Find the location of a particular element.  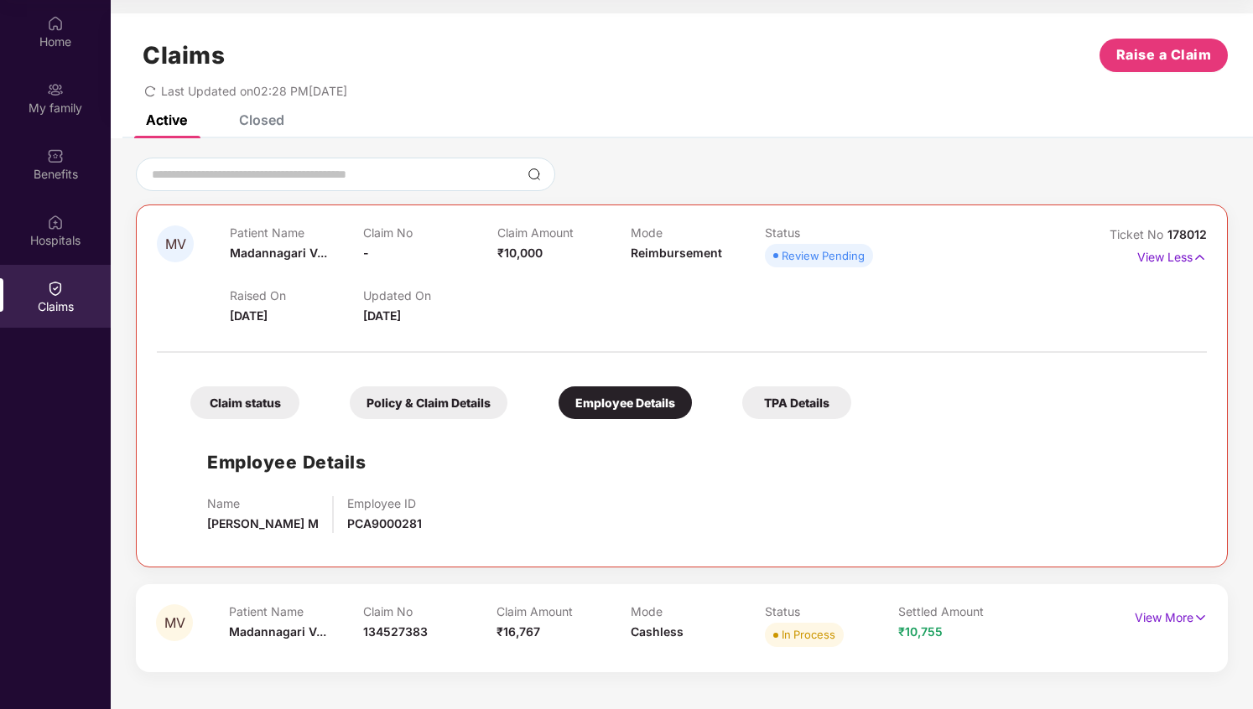

p: View Less is located at coordinates (1171, 255).